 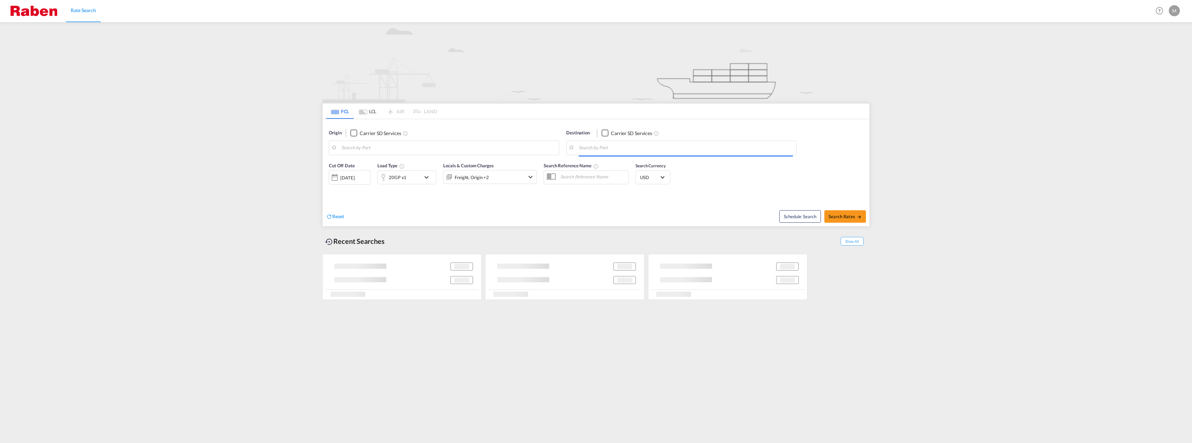 I want to click on div: Freight Origin Destination Dock Stuffing, so click(x=471, y=177).